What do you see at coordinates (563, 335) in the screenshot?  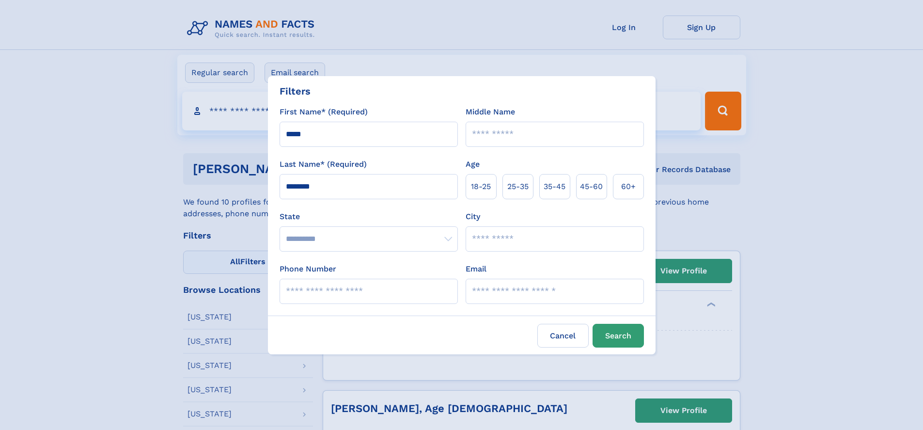 I see `label: Cancel` at bounding box center [563, 335].